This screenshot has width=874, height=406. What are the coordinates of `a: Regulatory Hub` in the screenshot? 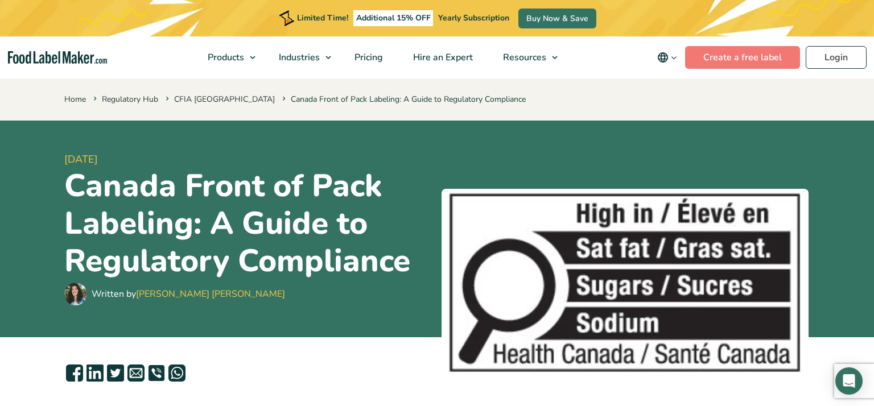 It's located at (130, 99).